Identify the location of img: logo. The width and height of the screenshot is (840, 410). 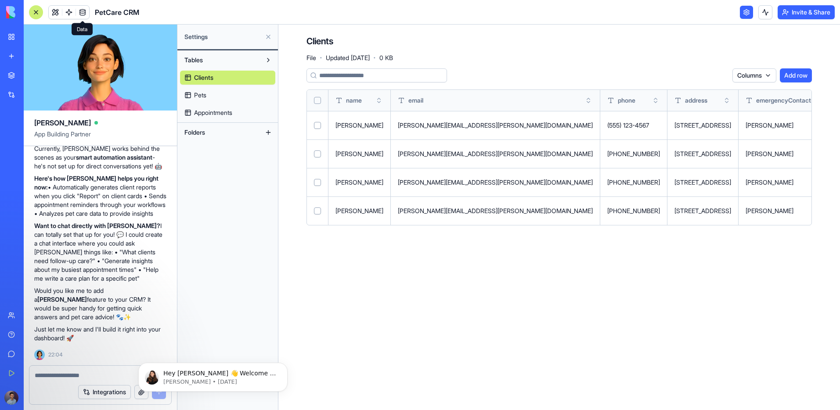
(33, 12).